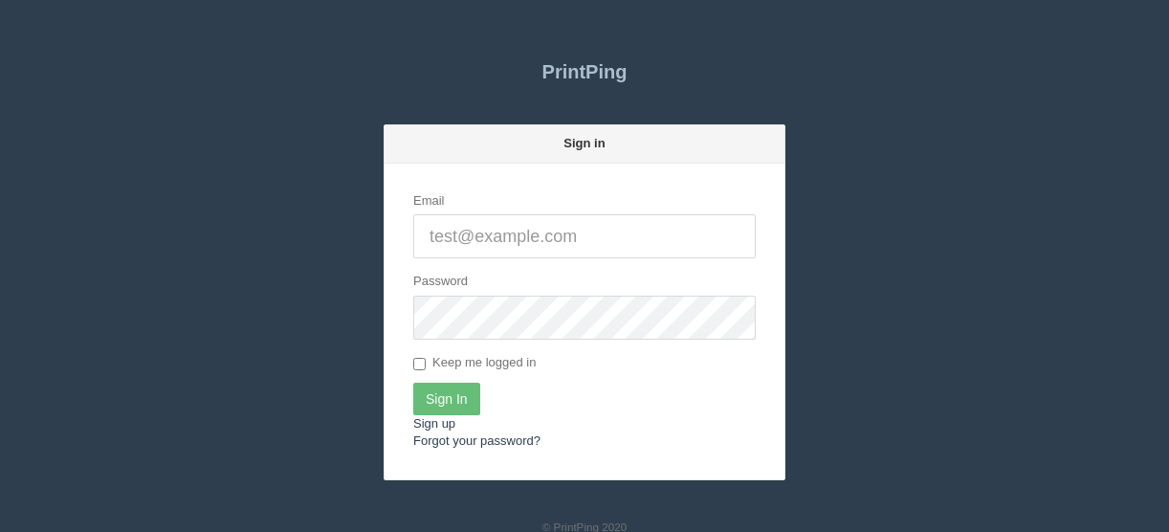 This screenshot has height=532, width=1169. What do you see at coordinates (584, 143) in the screenshot?
I see `strong: Sign in` at bounding box center [584, 143].